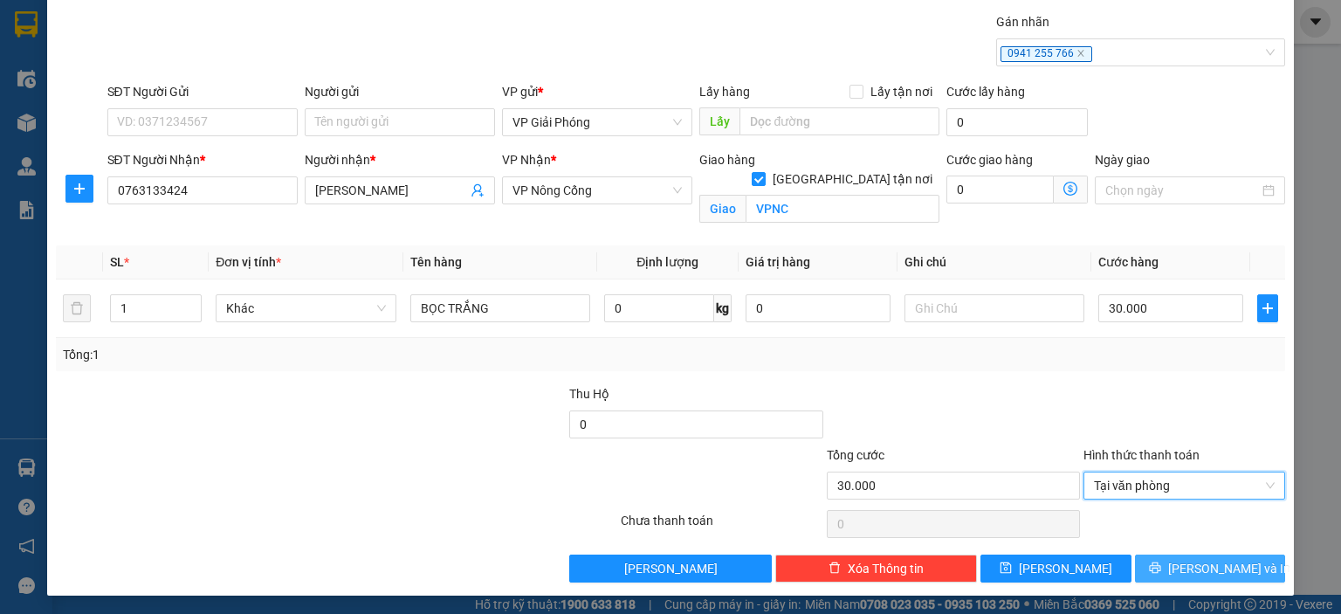  I want to click on input: Ngày giao, so click(1182, 190).